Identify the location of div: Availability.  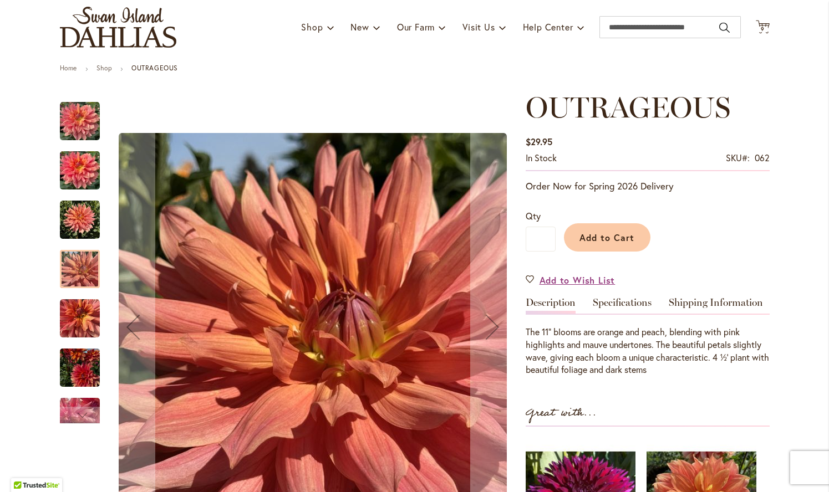
(541, 158).